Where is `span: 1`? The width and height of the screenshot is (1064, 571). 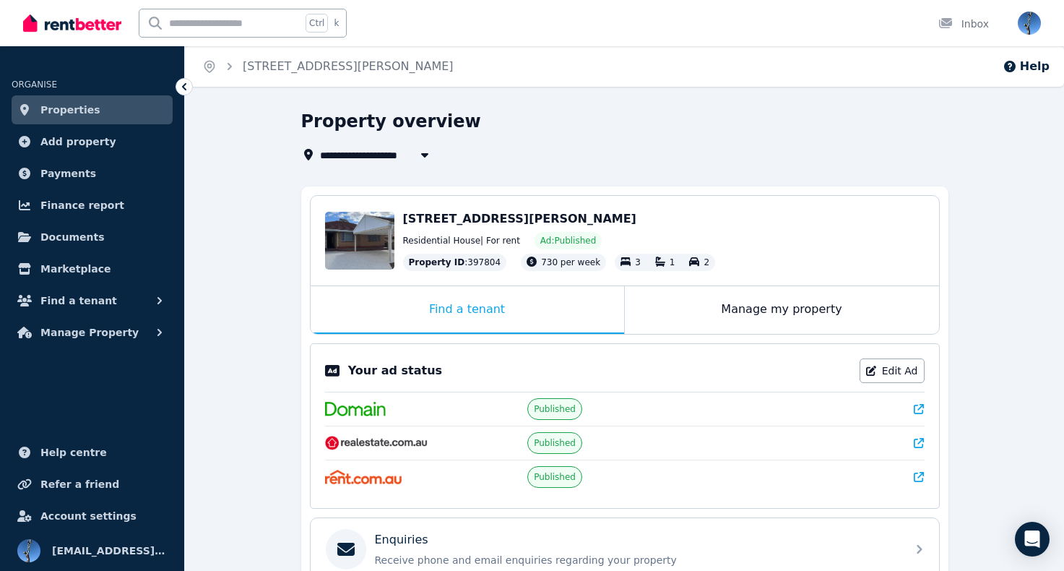
span: 1 is located at coordinates (673, 262).